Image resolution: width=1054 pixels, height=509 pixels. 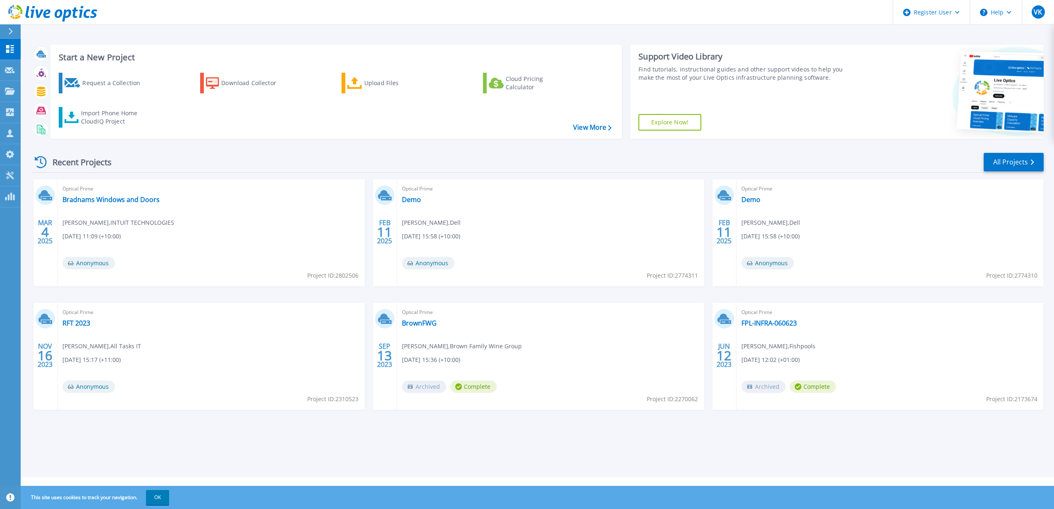 What do you see at coordinates (397, 83) in the screenshot?
I see `div: Upload Files` at bounding box center [397, 83].